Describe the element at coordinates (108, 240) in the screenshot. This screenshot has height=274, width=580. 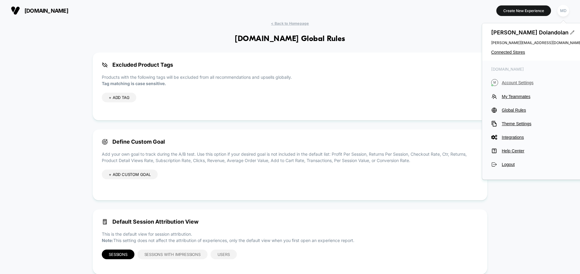
I see `strong: Note:` at that location.